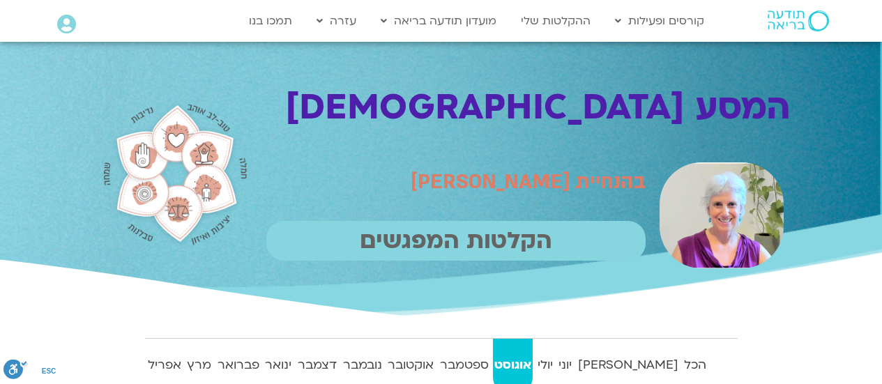 The image size is (882, 384). Describe the element at coordinates (439, 21) in the screenshot. I see `a: מועדון תודעה בריאה` at that location.